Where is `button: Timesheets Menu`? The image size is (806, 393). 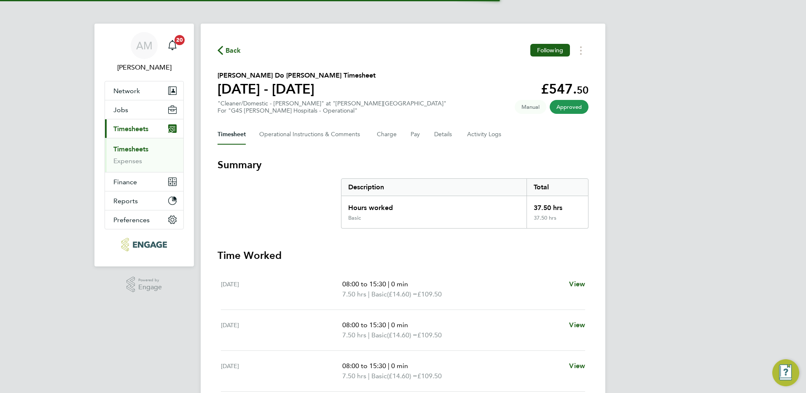
button: Timesheets Menu is located at coordinates (581, 50).